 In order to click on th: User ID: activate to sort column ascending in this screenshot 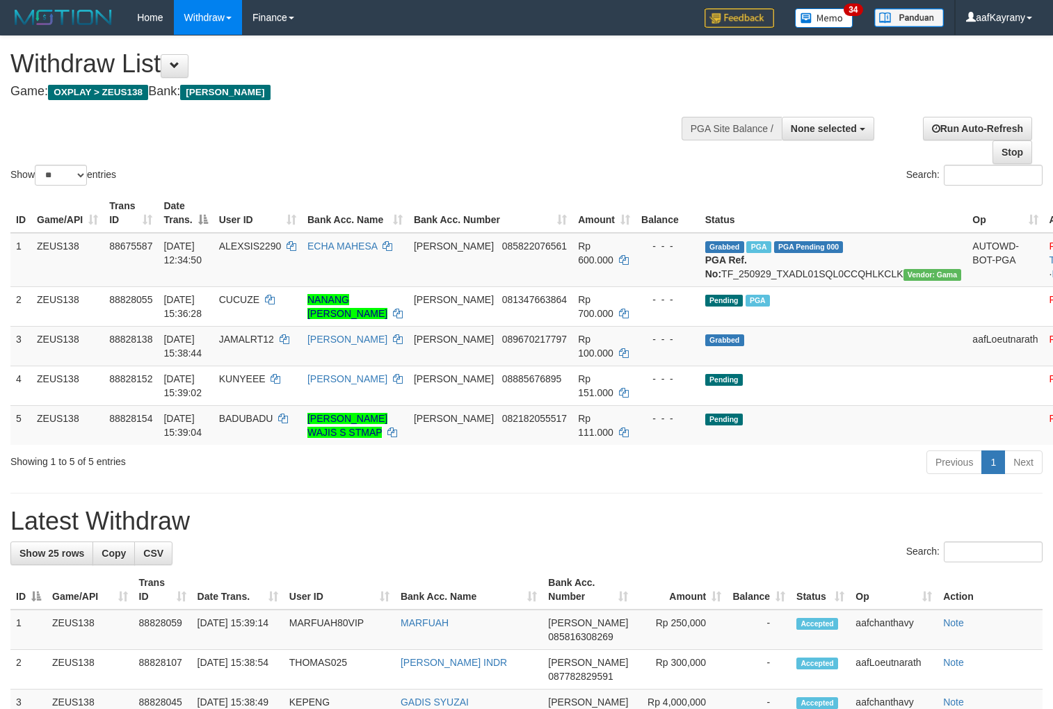, I will do `click(257, 213)`.